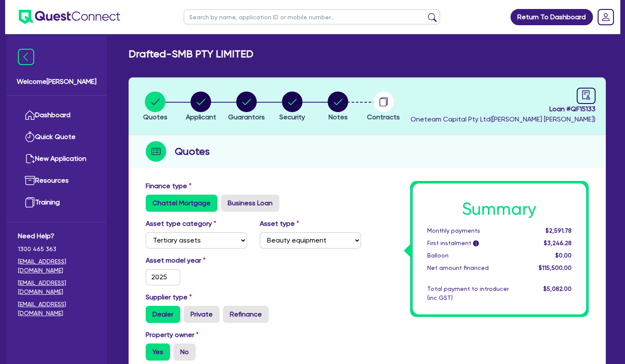 This screenshot has width=625, height=364. What do you see at coordinates (280, 224) in the screenshot?
I see `label: Asset type` at bounding box center [280, 224].